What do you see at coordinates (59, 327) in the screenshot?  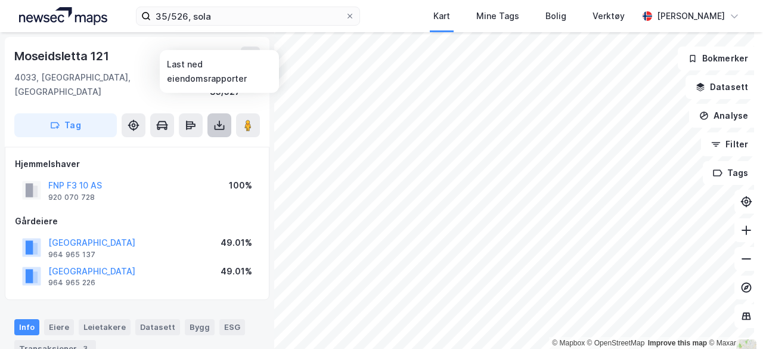 I see `div: Eiere` at bounding box center [59, 327].